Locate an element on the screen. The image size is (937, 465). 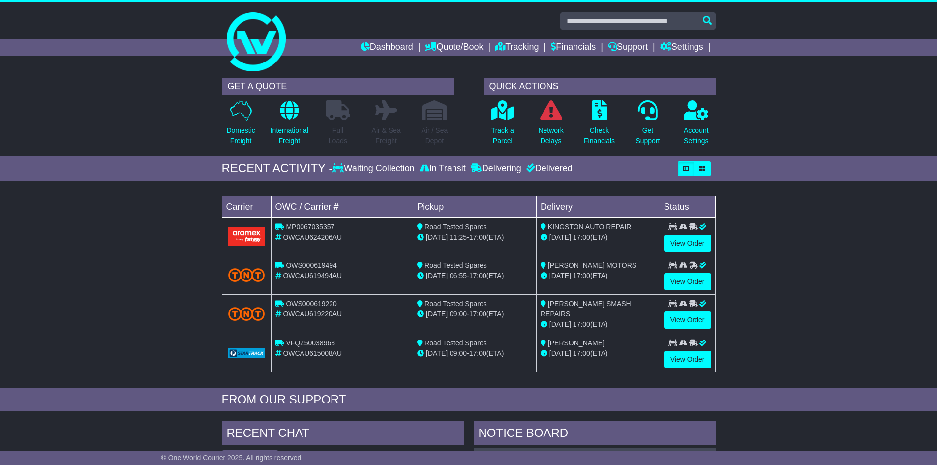
p: Air & Sea Freight is located at coordinates (386, 136).